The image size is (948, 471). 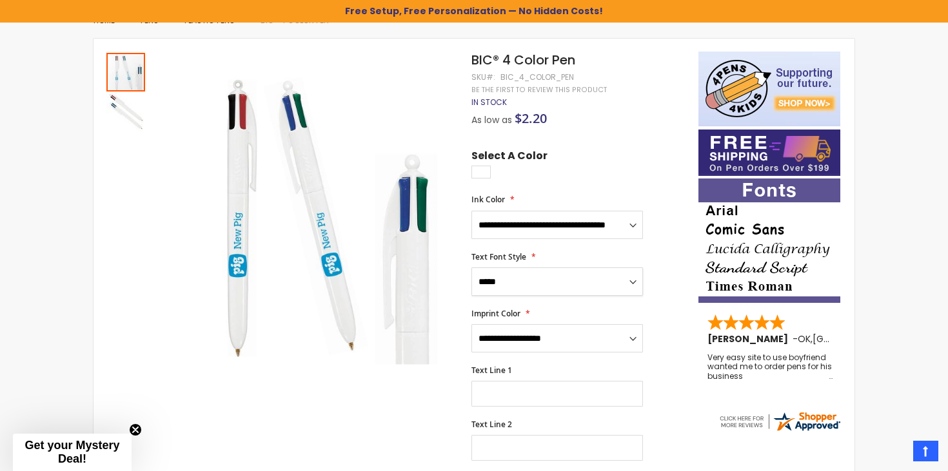 I want to click on div: bic_4_color_pen, so click(x=537, y=77).